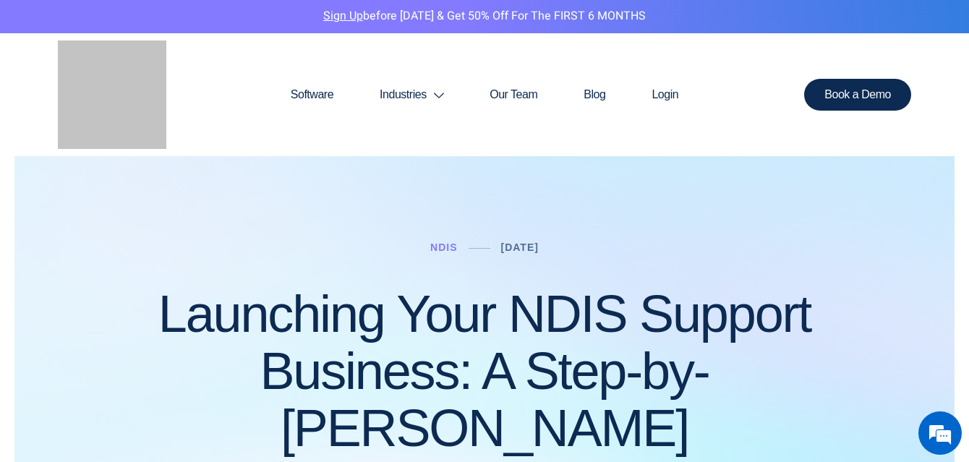 This screenshot has width=969, height=462. I want to click on a: Book a Demo, so click(858, 95).